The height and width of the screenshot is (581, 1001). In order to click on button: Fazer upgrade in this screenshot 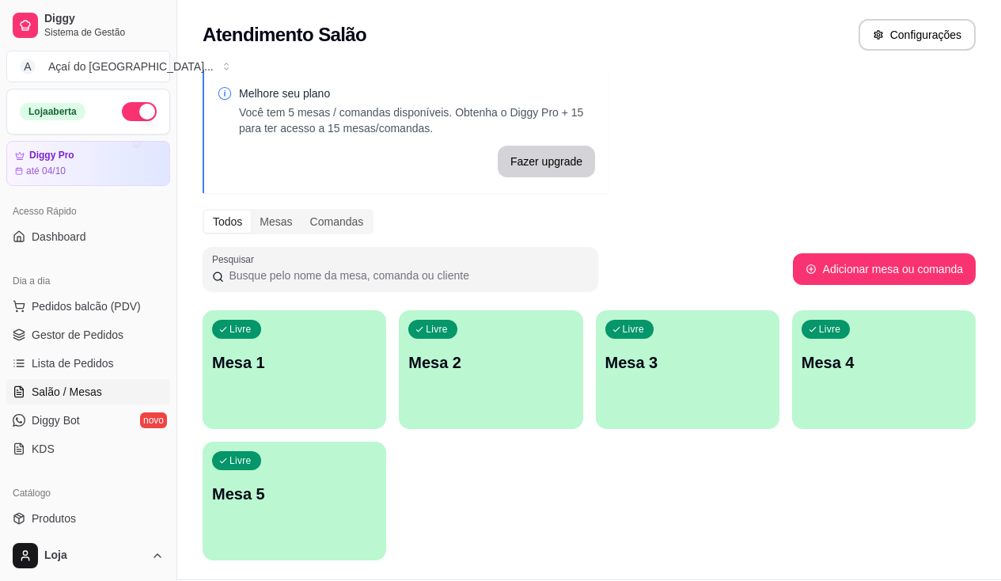, I will do `click(546, 161)`.